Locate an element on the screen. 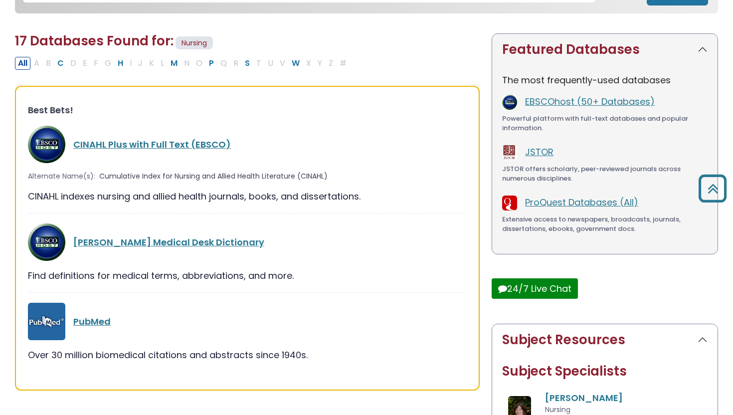 The width and height of the screenshot is (733, 415). button: Filter Results H is located at coordinates (120, 63).